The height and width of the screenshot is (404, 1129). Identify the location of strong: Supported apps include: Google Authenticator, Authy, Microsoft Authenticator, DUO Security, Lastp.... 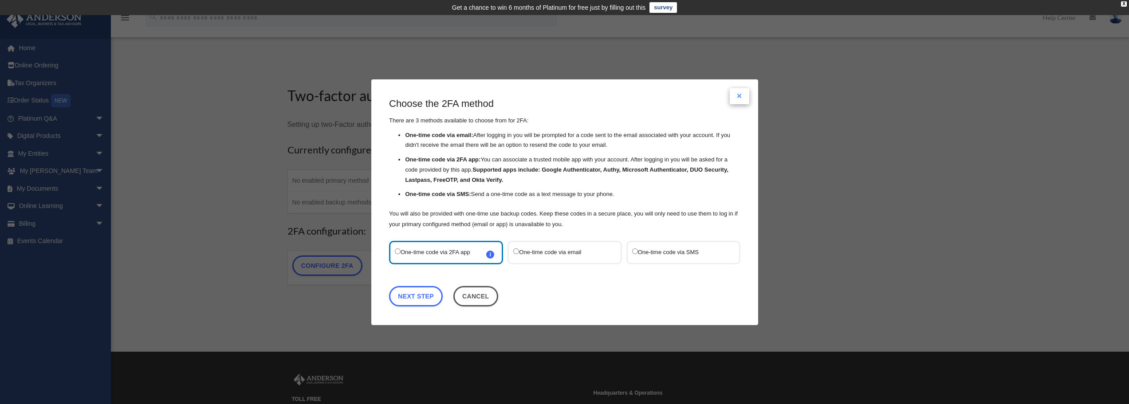
(566, 175).